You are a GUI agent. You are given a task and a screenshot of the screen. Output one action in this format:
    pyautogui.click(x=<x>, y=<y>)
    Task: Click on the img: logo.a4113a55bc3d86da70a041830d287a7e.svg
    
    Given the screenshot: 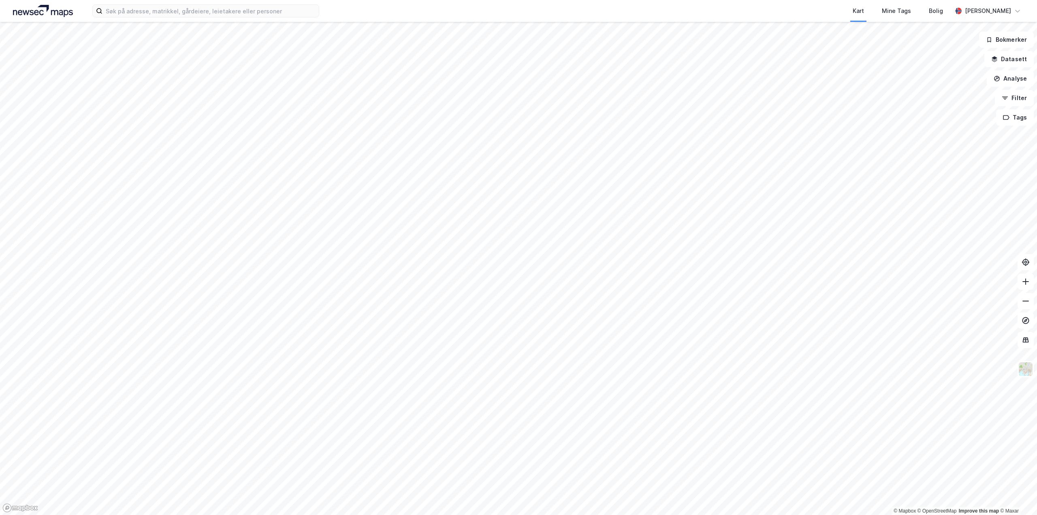 What is the action you would take?
    pyautogui.click(x=43, y=11)
    